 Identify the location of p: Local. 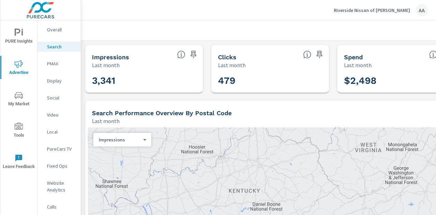
(61, 132).